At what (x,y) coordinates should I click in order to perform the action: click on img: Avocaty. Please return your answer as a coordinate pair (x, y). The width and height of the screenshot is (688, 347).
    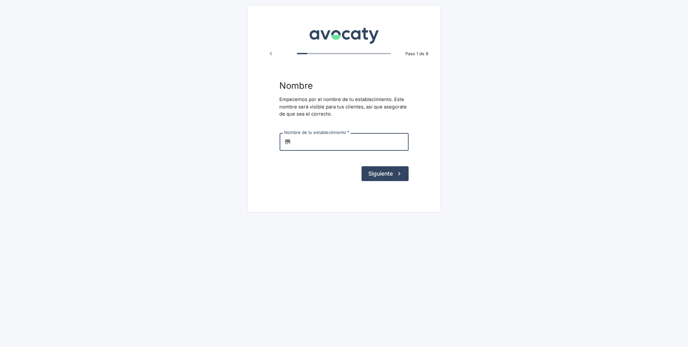
    Looking at the image, I should click on (344, 34).